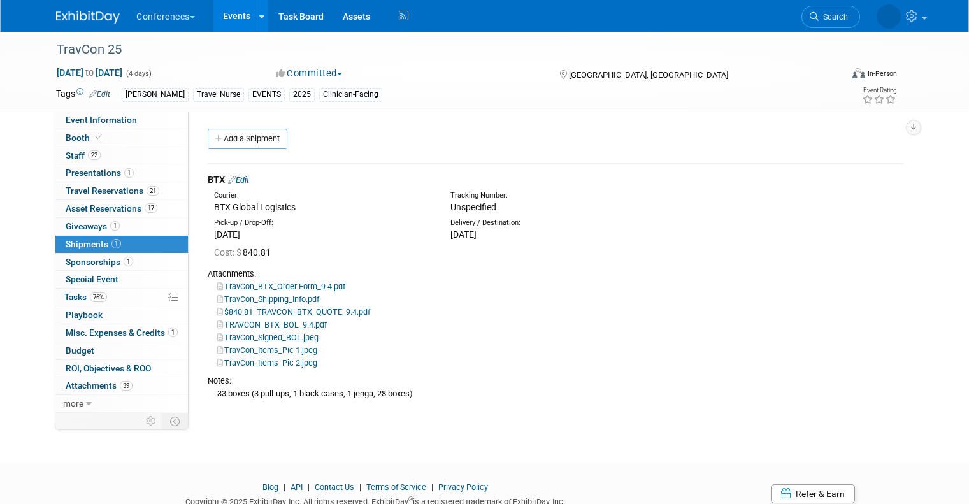 Image resolution: width=969 pixels, height=504 pixels. Describe the element at coordinates (247, 139) in the screenshot. I see `a: Add a Shipment` at that location.